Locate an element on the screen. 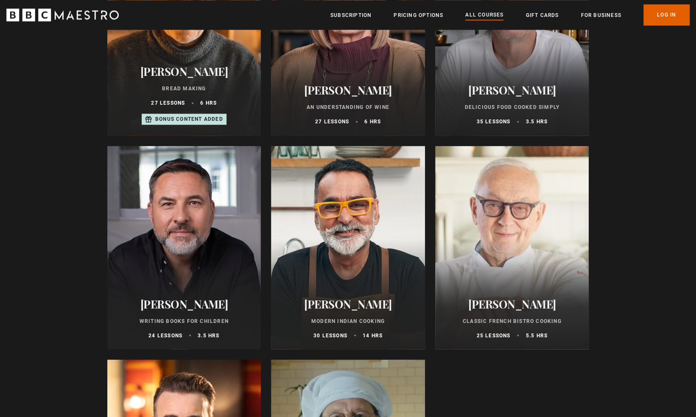 The image size is (696, 417). p: Bread Making is located at coordinates (184, 89).